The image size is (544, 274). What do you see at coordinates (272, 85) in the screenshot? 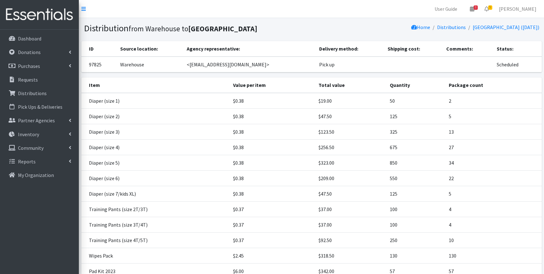
I see `th: Value per item` at bounding box center [272, 85].